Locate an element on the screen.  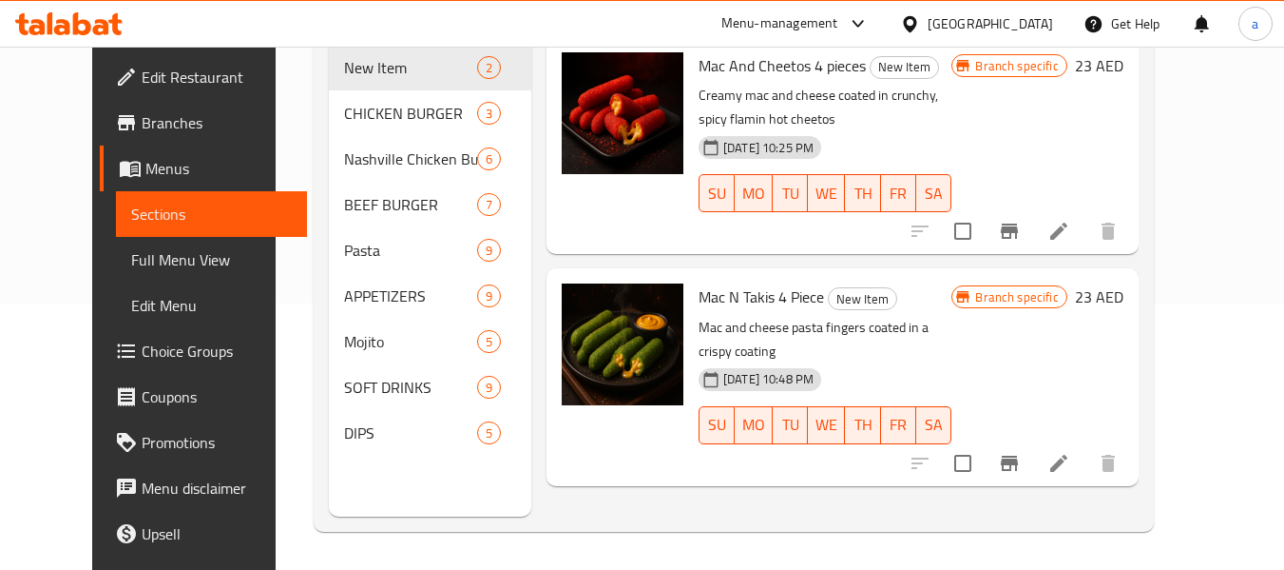
div: BEEF BURGER7 is located at coordinates (430, 204).